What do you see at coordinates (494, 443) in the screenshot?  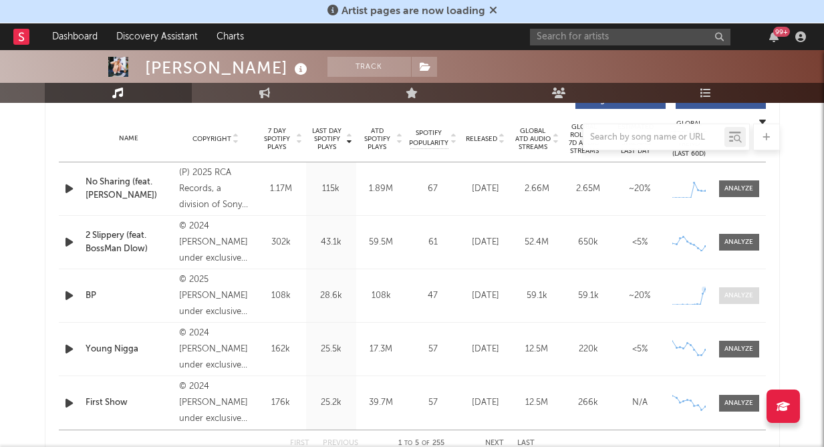 I see `button: Next` at bounding box center [494, 443].